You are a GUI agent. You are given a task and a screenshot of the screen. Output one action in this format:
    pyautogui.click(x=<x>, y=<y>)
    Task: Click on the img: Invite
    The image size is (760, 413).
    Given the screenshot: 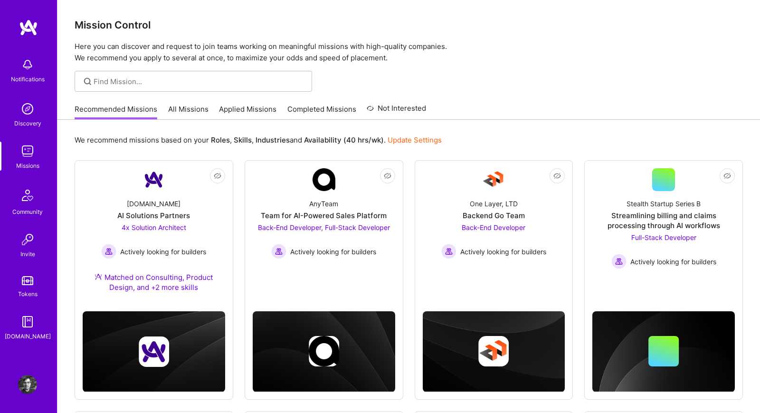 What is the action you would take?
    pyautogui.click(x=28, y=239)
    